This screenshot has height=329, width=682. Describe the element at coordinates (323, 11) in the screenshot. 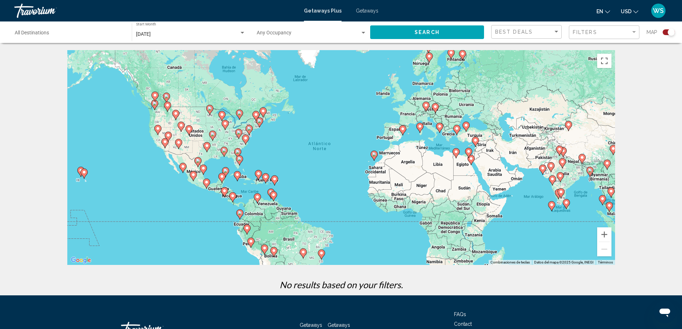

I see `a: Getaways Plus` at that location.